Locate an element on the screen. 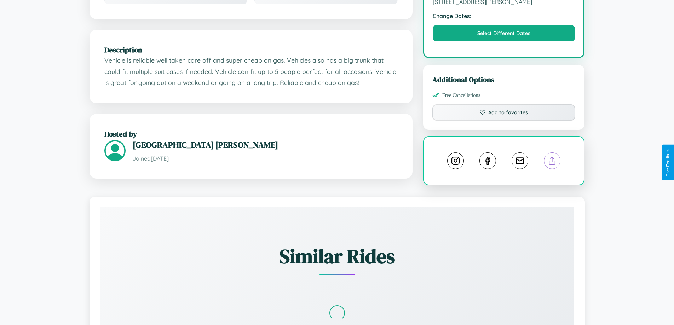 Image resolution: width=674 pixels, height=325 pixels. p: Vehicle is reliable well taken care off and super cheap on gas. Vehicles also has a big trunk tha... is located at coordinates (251, 71).